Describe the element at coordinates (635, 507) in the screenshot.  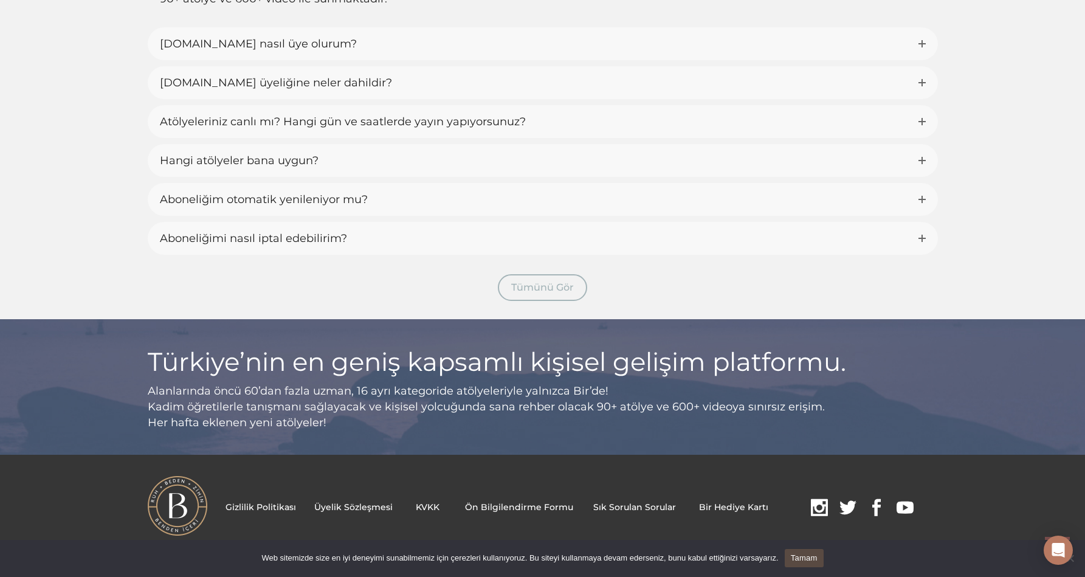
I see `a: Sık Sorulan Sorular` at that location.